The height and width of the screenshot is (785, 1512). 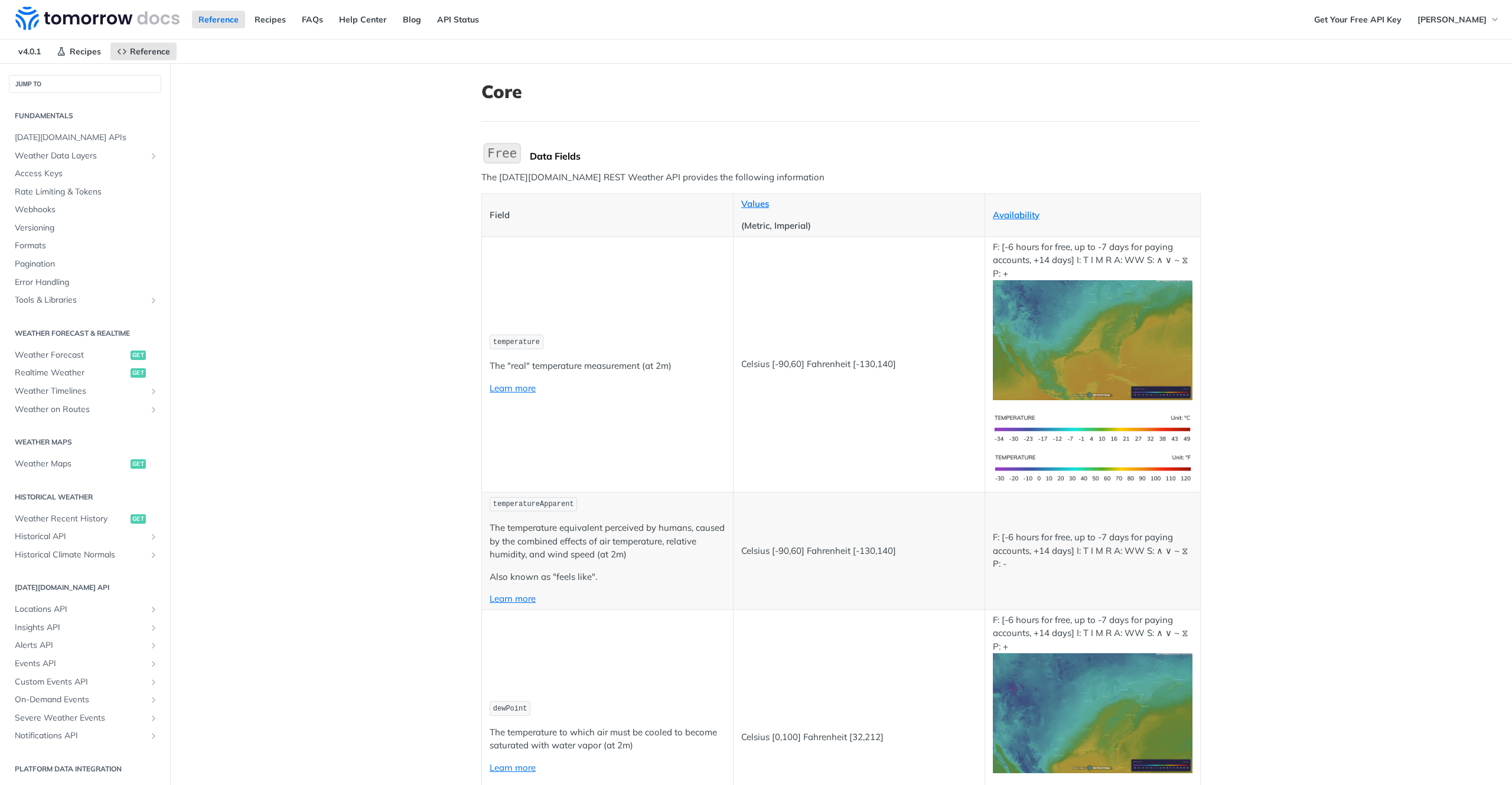 What do you see at coordinates (86, 192) in the screenshot?
I see `span: Rate Limiting & Tokens` at bounding box center [86, 192].